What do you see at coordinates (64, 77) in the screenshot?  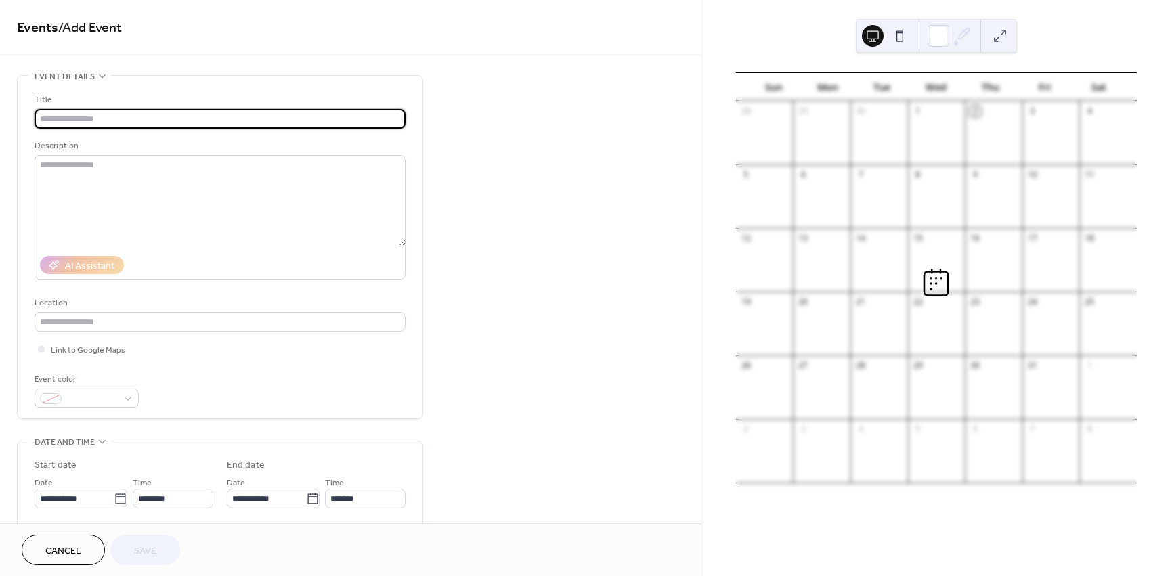 I see `span: Event details` at bounding box center [64, 77].